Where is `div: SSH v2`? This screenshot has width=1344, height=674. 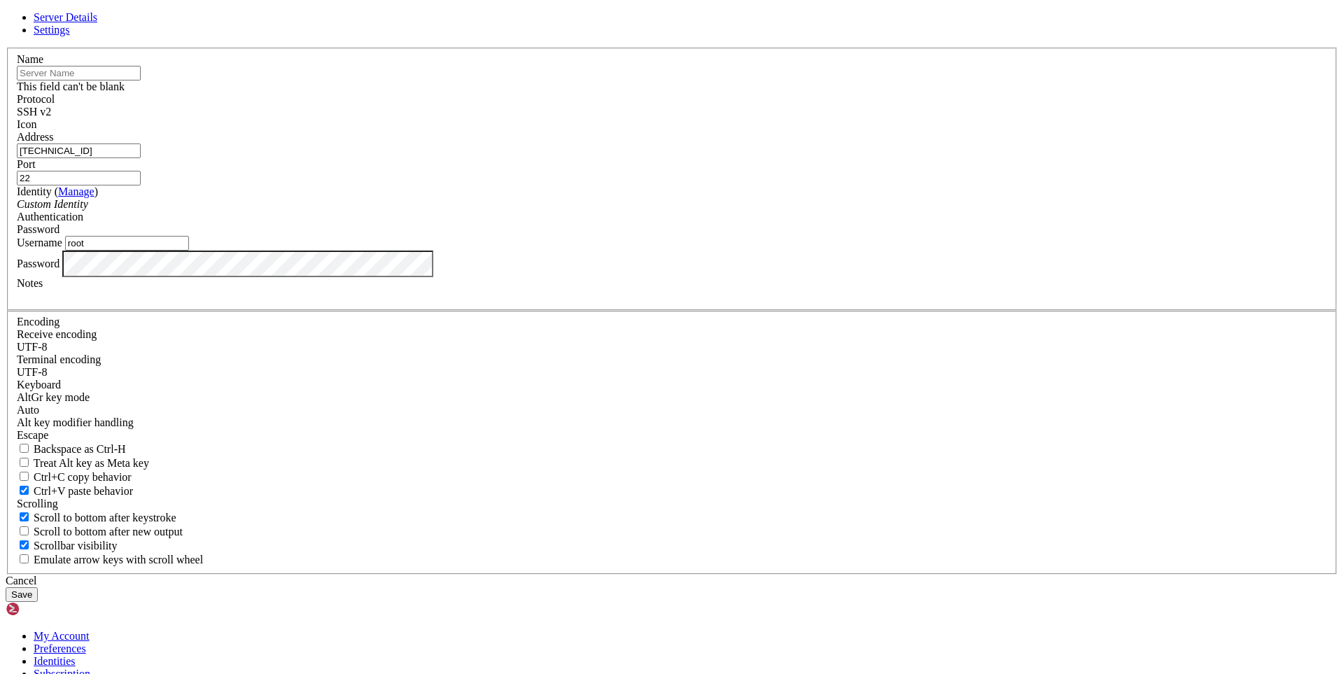
div: SSH v2 is located at coordinates (672, 112).